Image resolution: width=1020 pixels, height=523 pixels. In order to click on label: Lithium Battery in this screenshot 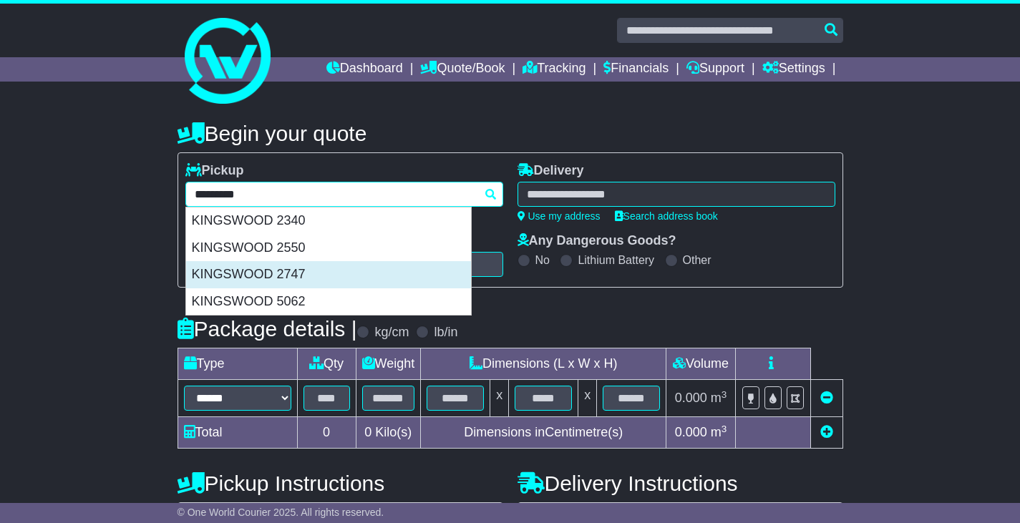, I will do `click(616, 260)`.